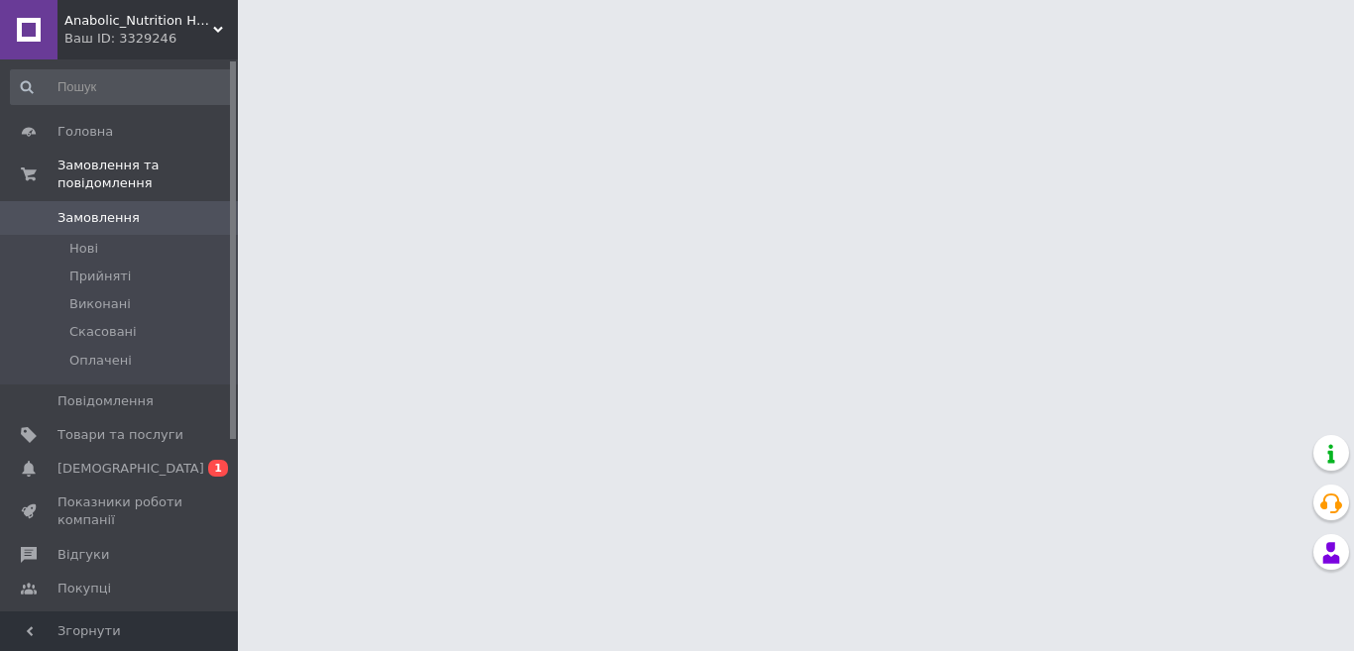  I want to click on span: 1, so click(218, 468).